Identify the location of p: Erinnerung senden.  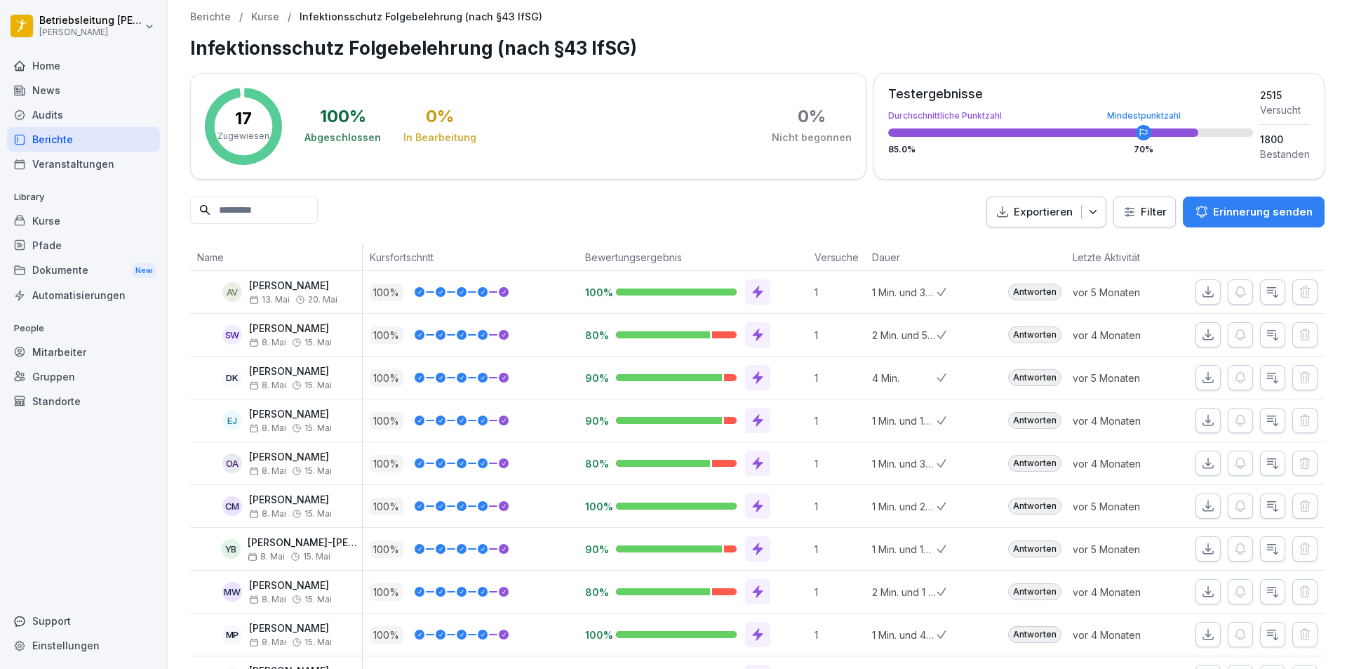
(1263, 212).